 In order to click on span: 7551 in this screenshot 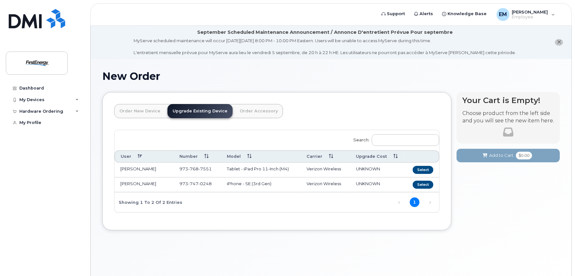, I will do `click(205, 169)`.